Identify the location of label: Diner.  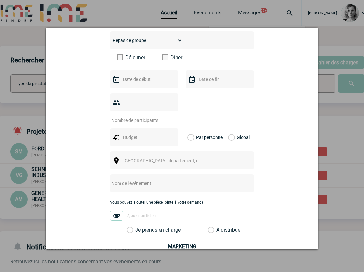
(181, 57).